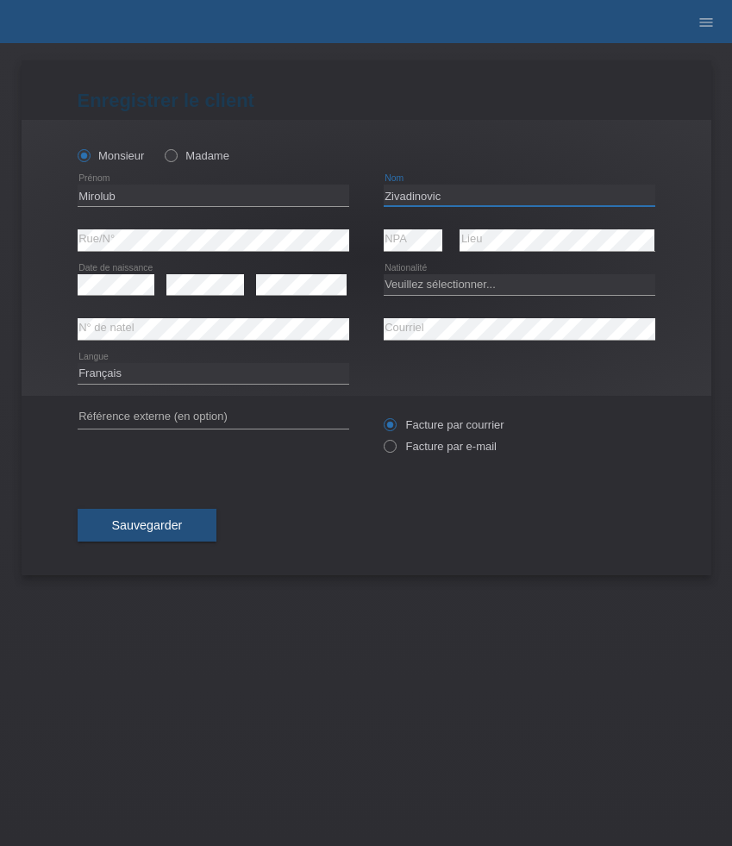 Image resolution: width=732 pixels, height=846 pixels. Describe the element at coordinates (389, 429) in the screenshot. I see `input: Facture par courrier` at that location.